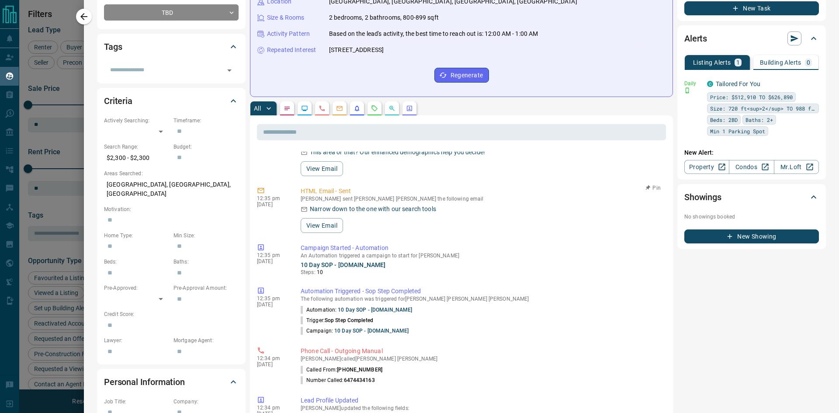 The image size is (839, 413). Describe the element at coordinates (171, 314) in the screenshot. I see `p: Credit Score:` at that location.